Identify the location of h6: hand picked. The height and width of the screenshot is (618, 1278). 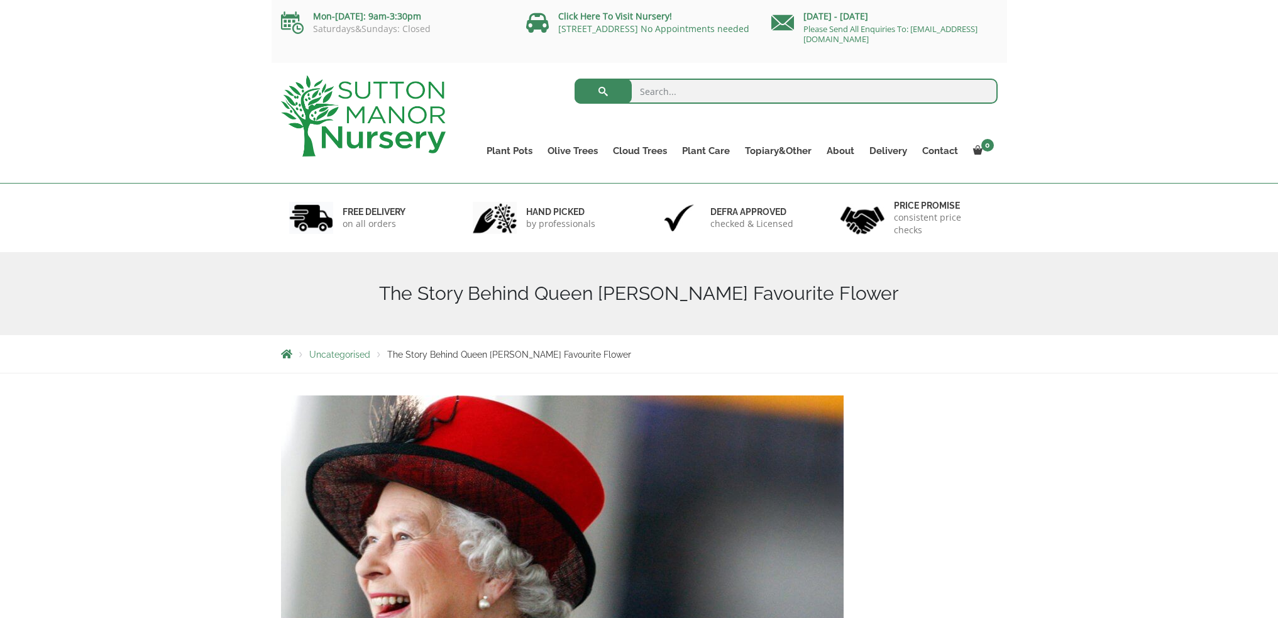
(561, 212).